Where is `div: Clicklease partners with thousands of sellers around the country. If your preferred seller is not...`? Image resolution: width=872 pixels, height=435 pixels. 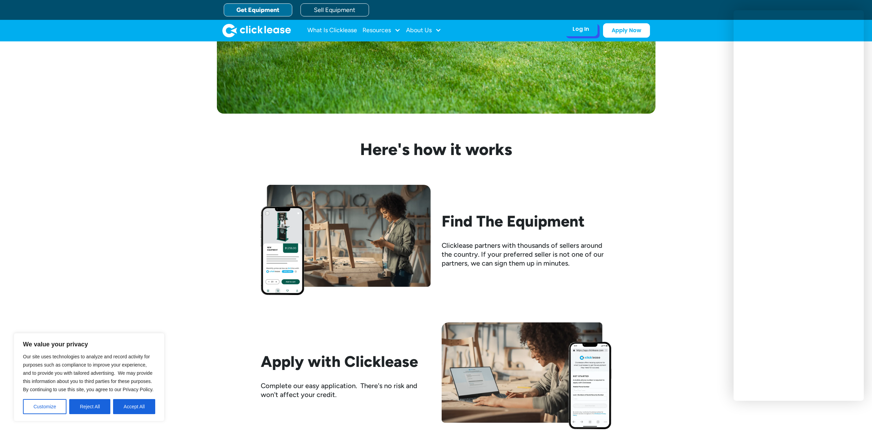
div: Clicklease partners with thousands of sellers around the country. If your preferred seller is not... is located at coordinates (526, 254).